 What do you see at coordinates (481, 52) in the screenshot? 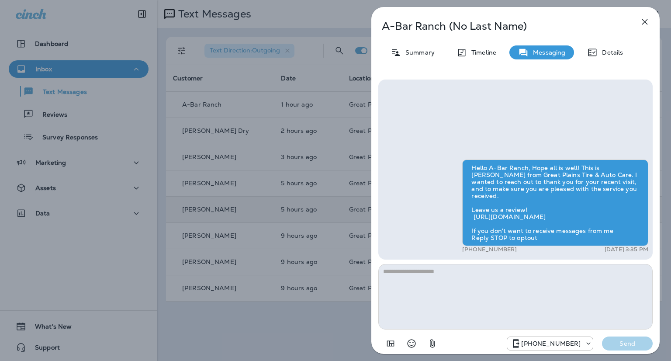
I see `p: Timeline` at bounding box center [481, 52].